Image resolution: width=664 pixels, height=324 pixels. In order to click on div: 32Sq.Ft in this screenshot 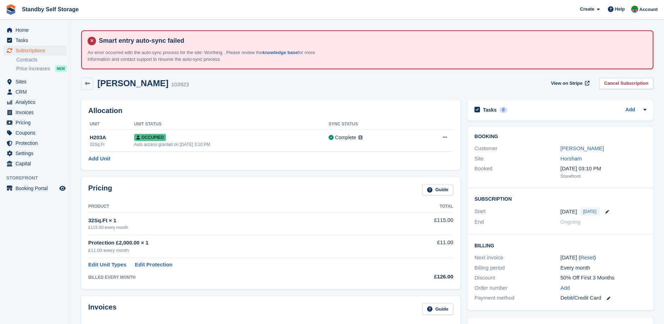, I will do `click(112, 144)`.